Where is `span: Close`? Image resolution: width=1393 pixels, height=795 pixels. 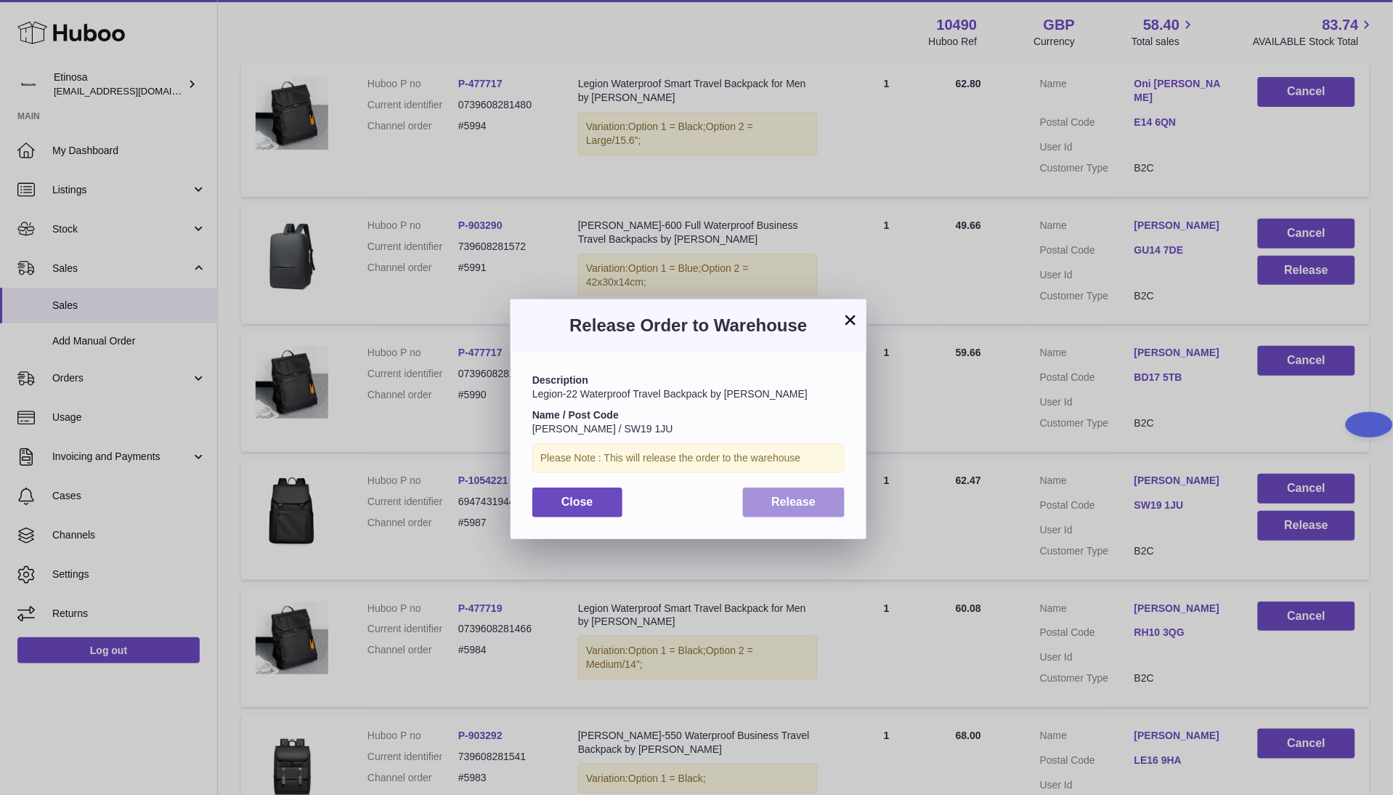
span: Close is located at coordinates (578, 501).